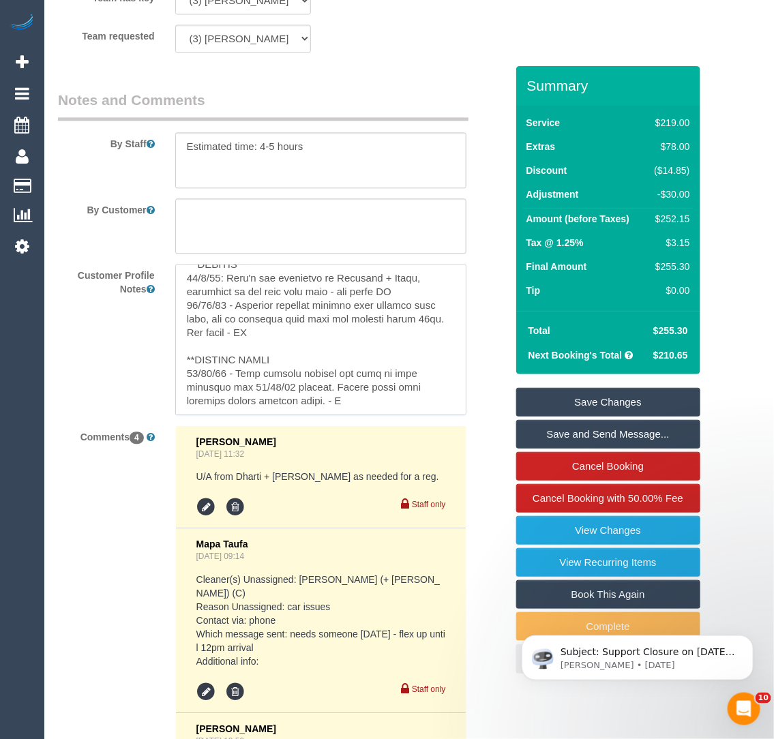 Image resolution: width=774 pixels, height=739 pixels. Describe the element at coordinates (576, 355) in the screenshot. I see `strong: Next Booking's Total` at that location.